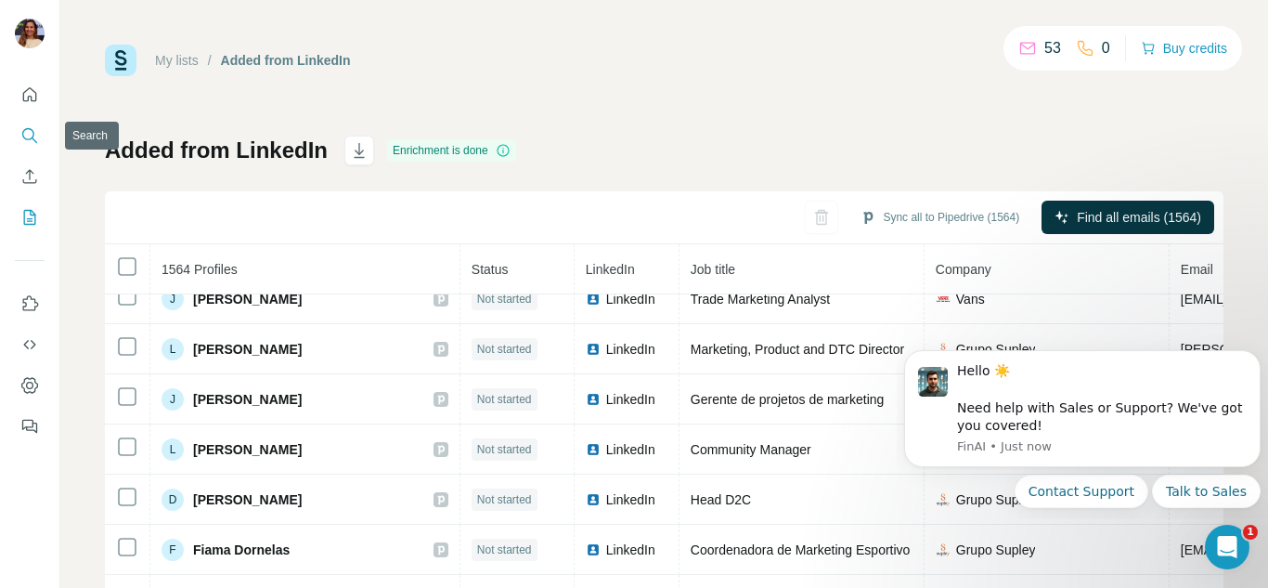 This screenshot has height=588, width=1268. Describe the element at coordinates (30, 304) in the screenshot. I see `button: Use Surfe on LinkedIn` at that location.